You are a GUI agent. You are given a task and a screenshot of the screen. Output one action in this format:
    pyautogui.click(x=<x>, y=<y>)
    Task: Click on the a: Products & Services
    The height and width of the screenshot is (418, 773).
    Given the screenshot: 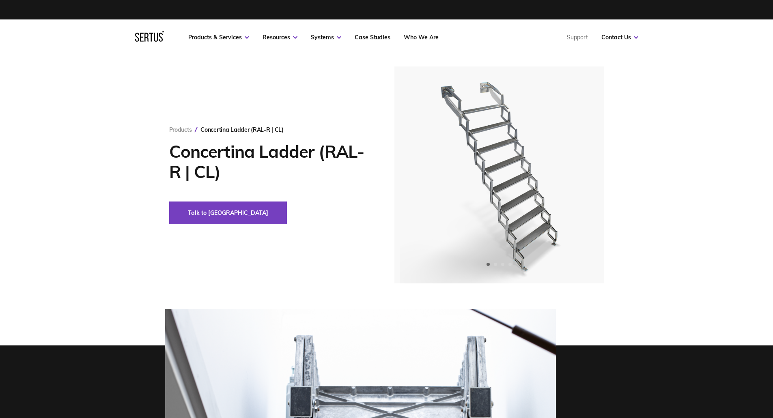 What is the action you would take?
    pyautogui.click(x=219, y=37)
    